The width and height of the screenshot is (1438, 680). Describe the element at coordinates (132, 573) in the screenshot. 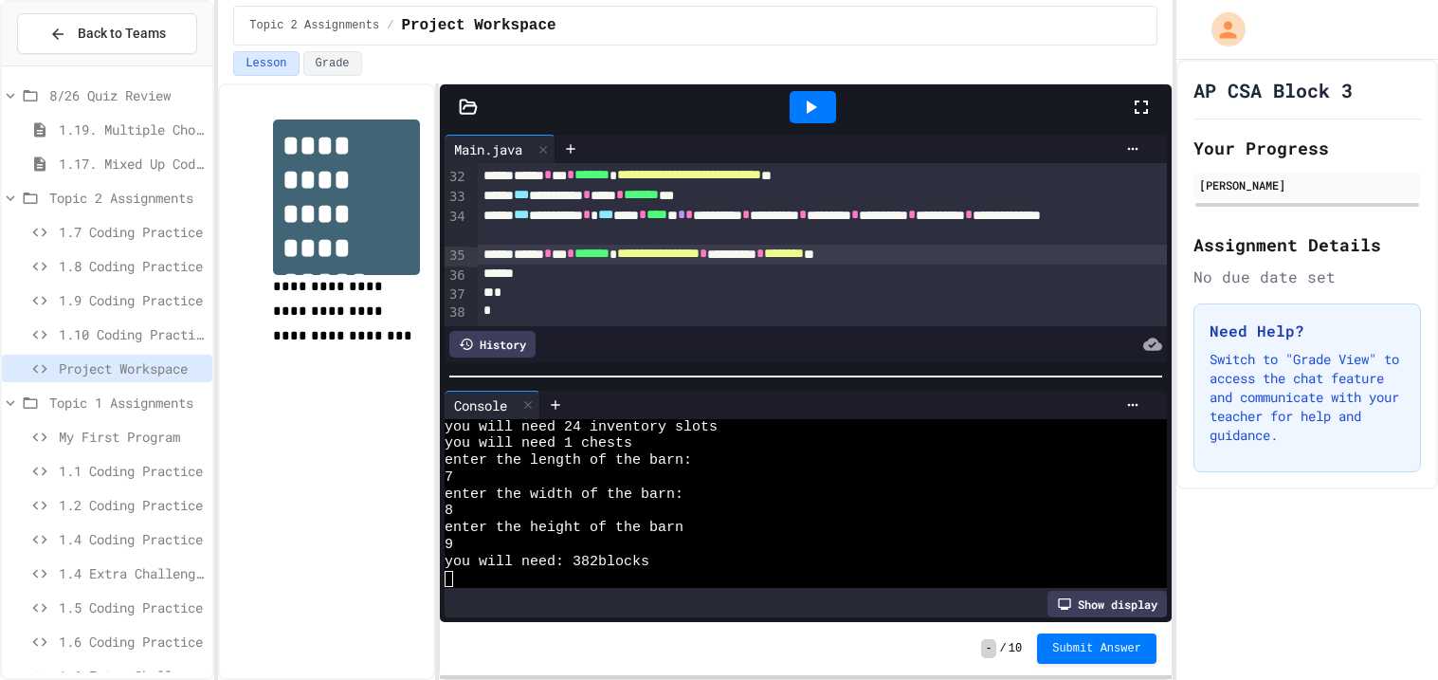

I see `span: 1.4 Extra Challenge Problem` at that location.